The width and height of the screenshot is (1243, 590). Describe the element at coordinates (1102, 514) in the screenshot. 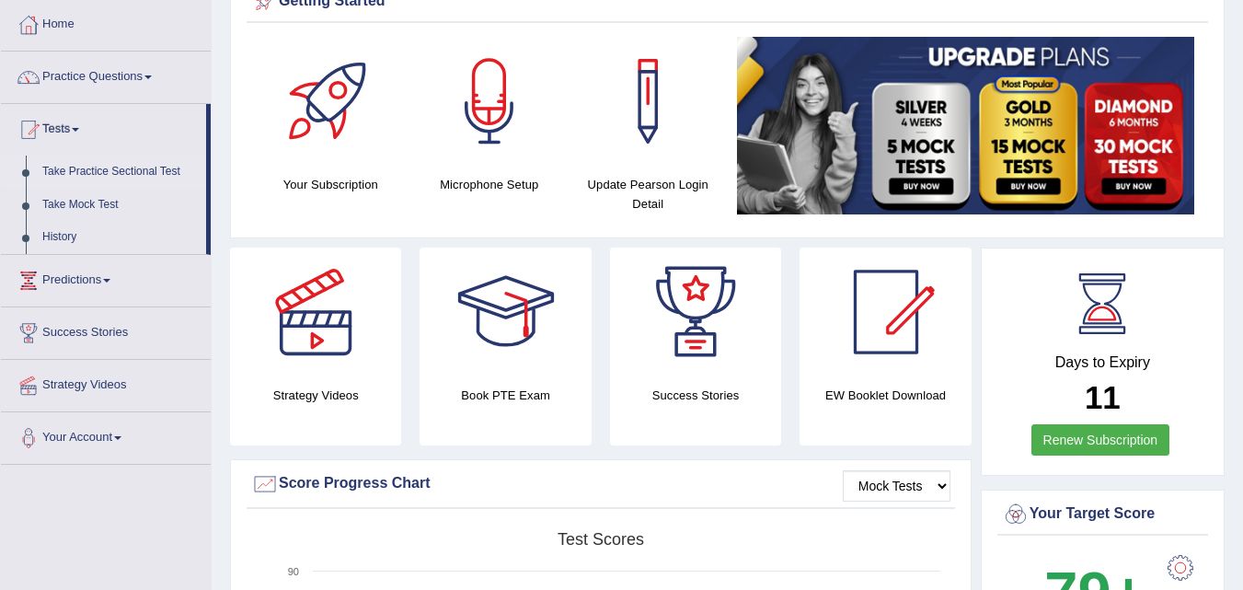

I see `div: Your Target Score` at that location.